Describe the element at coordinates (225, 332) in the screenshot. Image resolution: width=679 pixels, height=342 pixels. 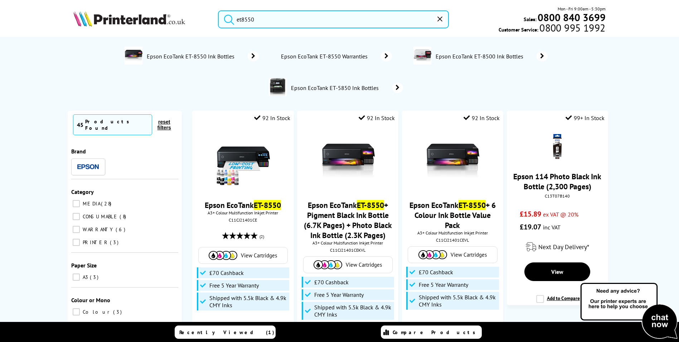
I see `a: Recently Viewed (1)` at that location.